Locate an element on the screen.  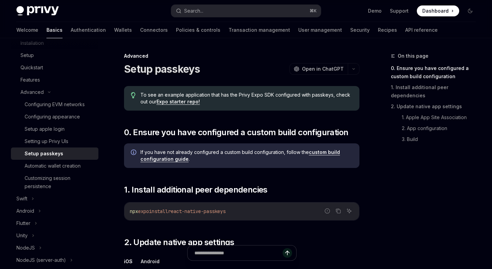
a: 2. Update native app settings is located at coordinates (436, 107).